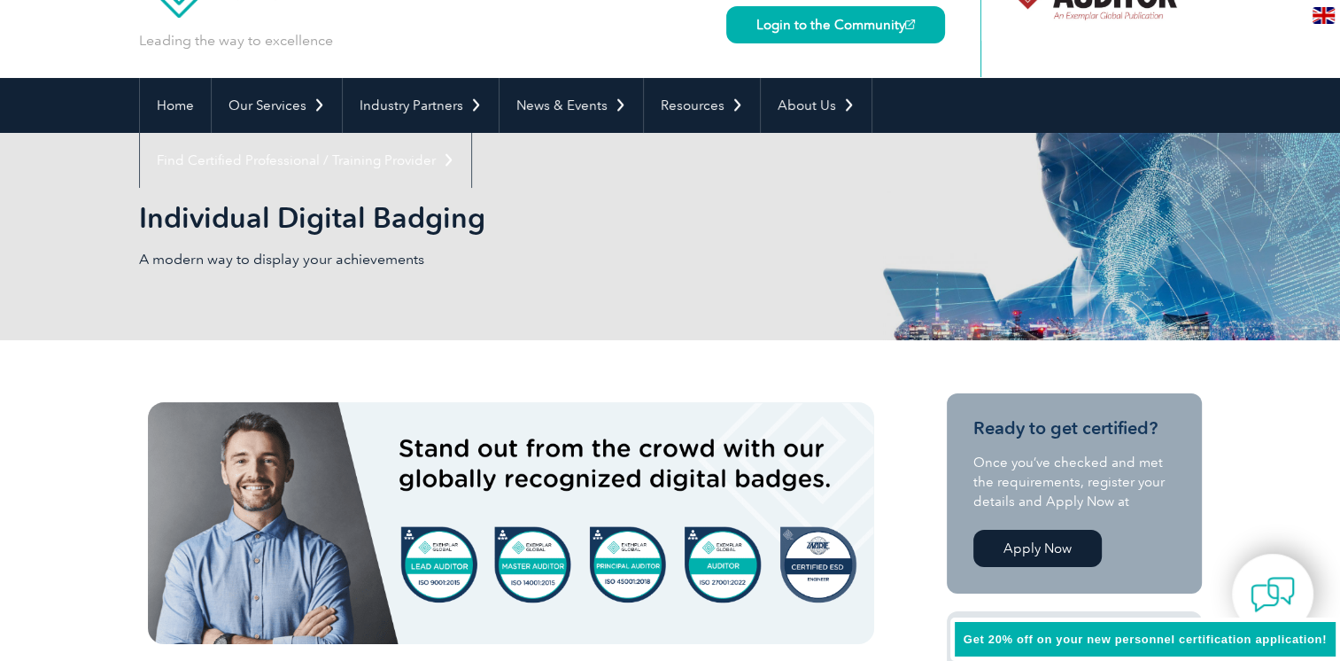 This screenshot has height=661, width=1340. I want to click on a: Resources, so click(701, 105).